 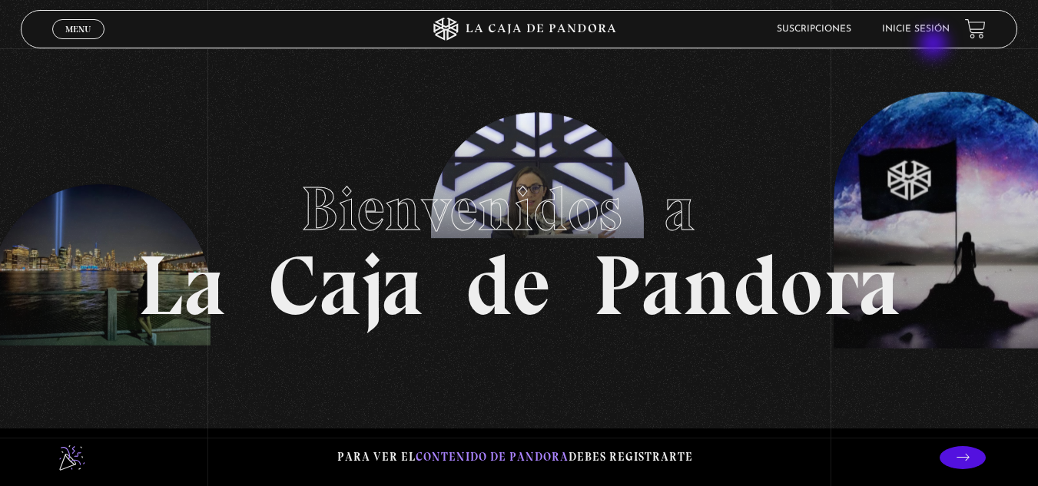 What do you see at coordinates (519, 244) in the screenshot?
I see `h1: La Caja de Pandora` at bounding box center [519, 244].